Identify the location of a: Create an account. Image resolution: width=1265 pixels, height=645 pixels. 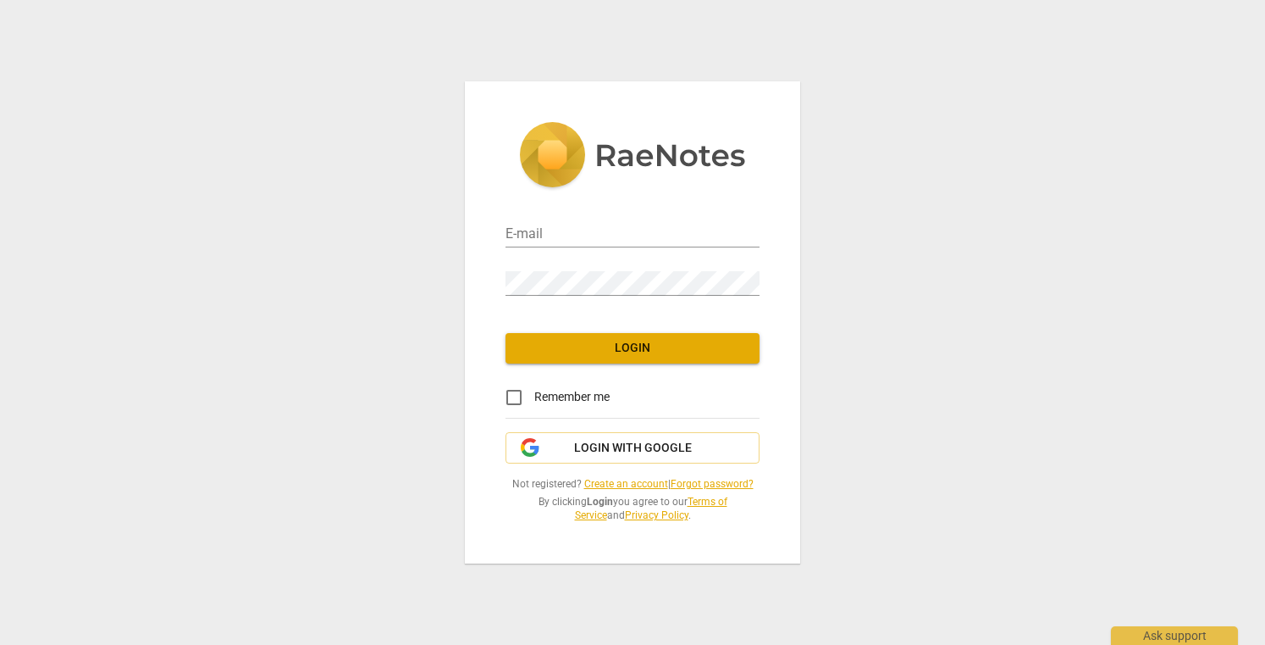
(626, 484).